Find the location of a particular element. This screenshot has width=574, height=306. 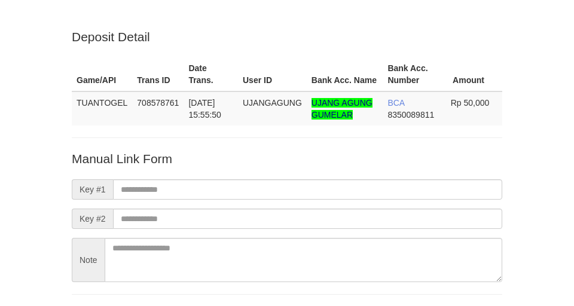

th: User ID is located at coordinates (272, 74).